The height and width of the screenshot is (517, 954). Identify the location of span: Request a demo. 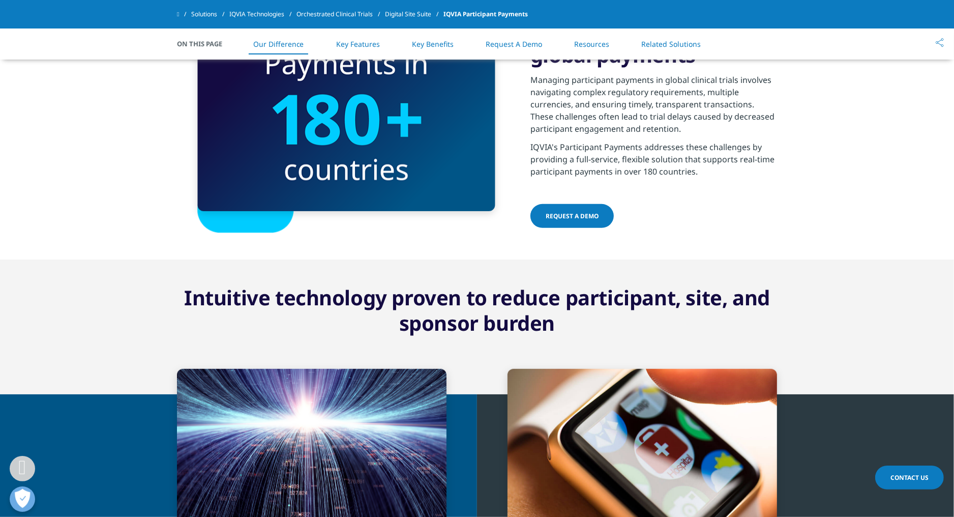
(572, 216).